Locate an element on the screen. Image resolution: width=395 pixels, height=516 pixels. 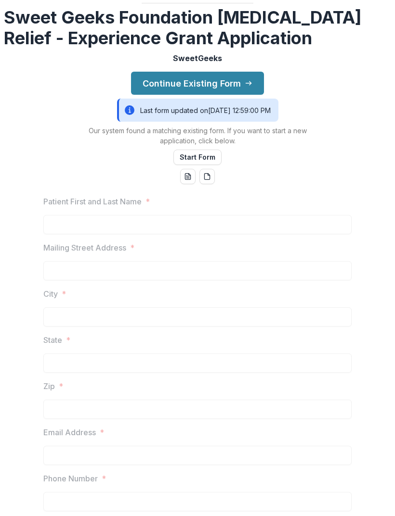
button: pdf-download is located at coordinates (207, 177).